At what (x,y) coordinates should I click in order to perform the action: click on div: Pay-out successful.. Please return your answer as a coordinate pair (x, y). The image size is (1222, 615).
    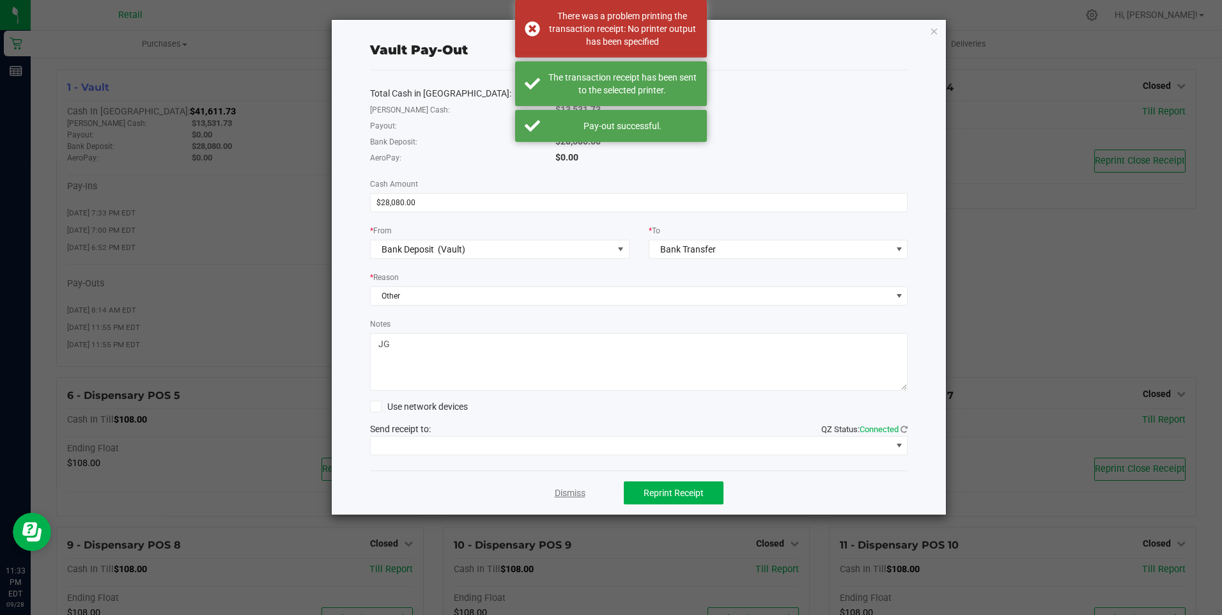
    Looking at the image, I should click on (622, 126).